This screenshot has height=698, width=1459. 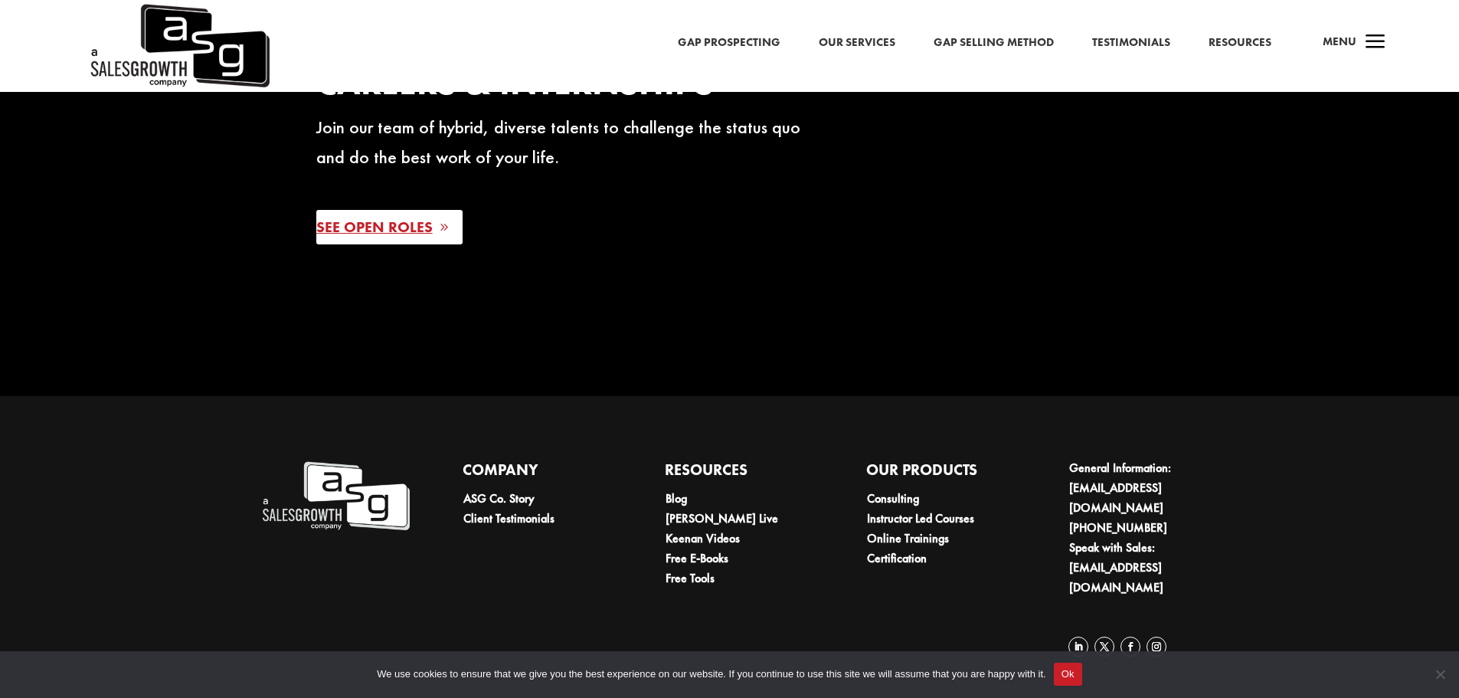 What do you see at coordinates (940, 473) in the screenshot?
I see `h4: Our Products` at bounding box center [940, 473].